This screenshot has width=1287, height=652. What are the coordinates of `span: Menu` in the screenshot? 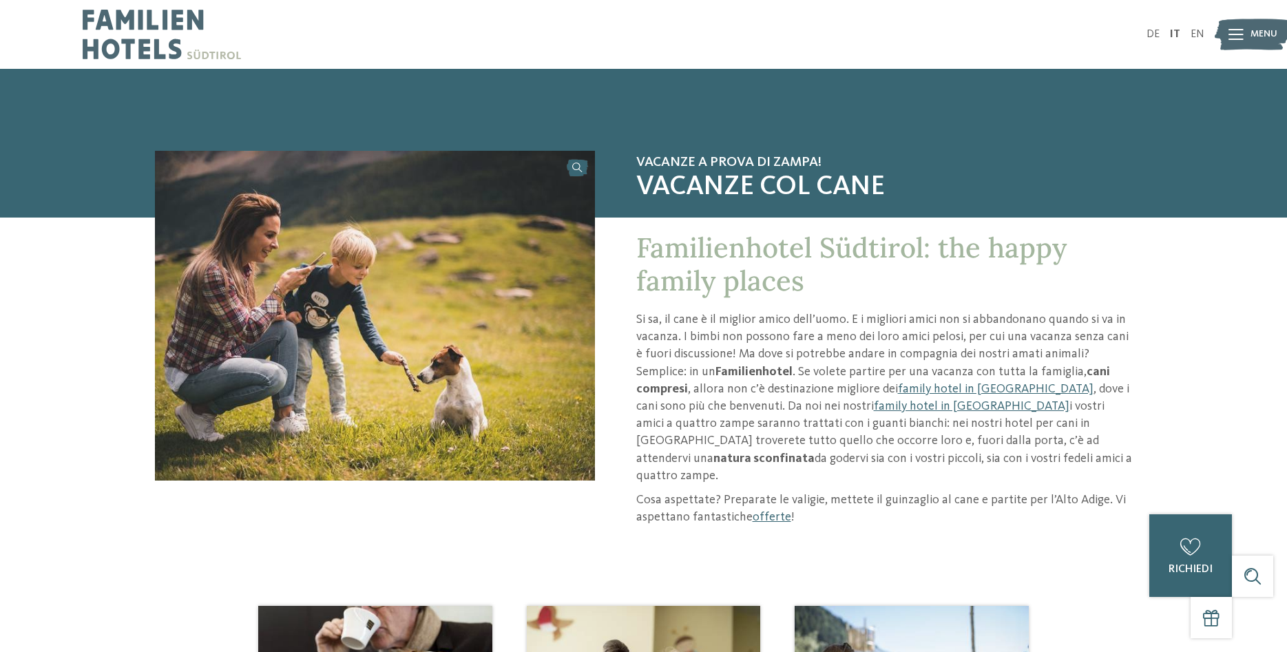 It's located at (1263, 34).